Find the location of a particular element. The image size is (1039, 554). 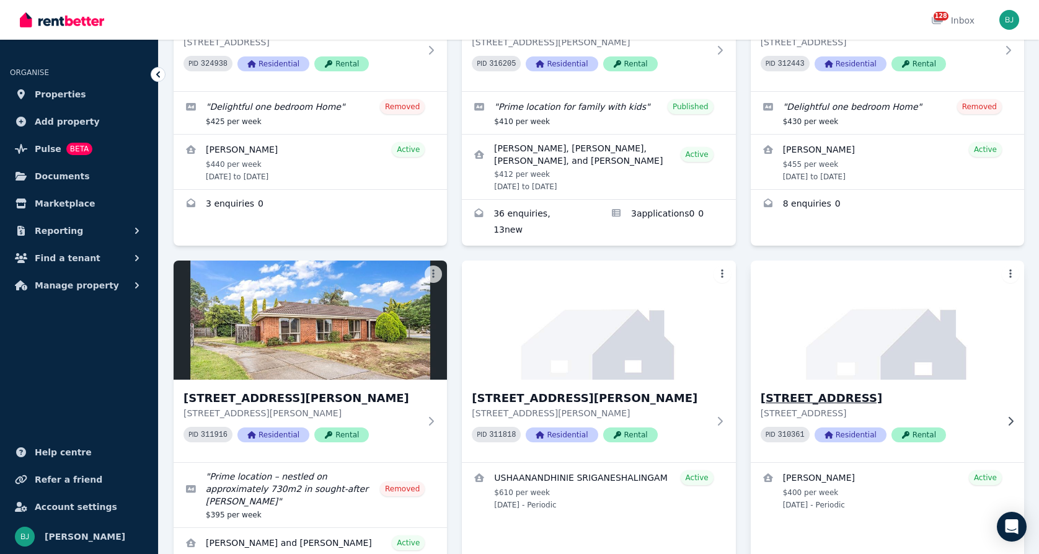

span: Properties is located at coordinates (60, 94).